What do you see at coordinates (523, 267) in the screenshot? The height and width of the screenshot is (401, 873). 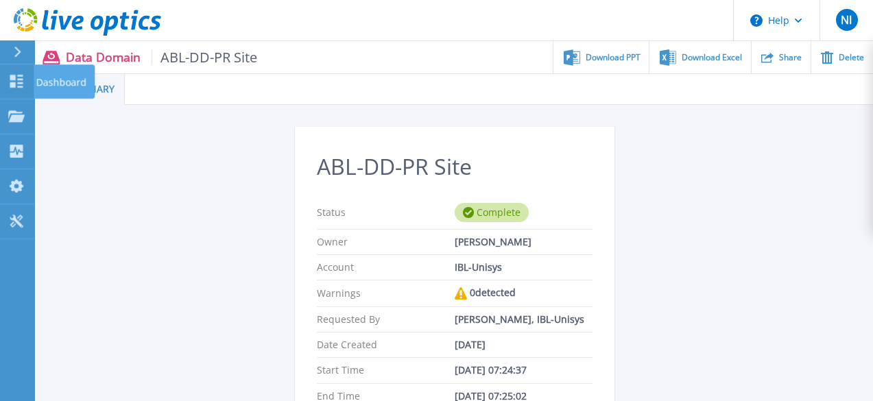 I see `div: IBL-Unisys` at bounding box center [523, 267].